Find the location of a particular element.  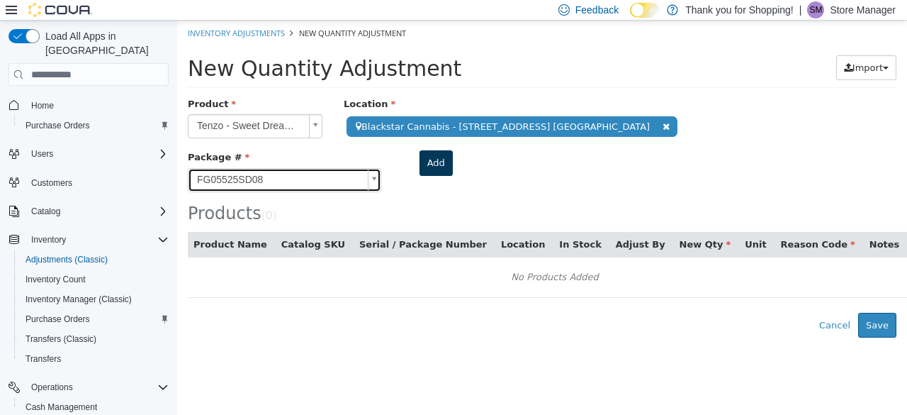

button: Cancel is located at coordinates (658, 305).